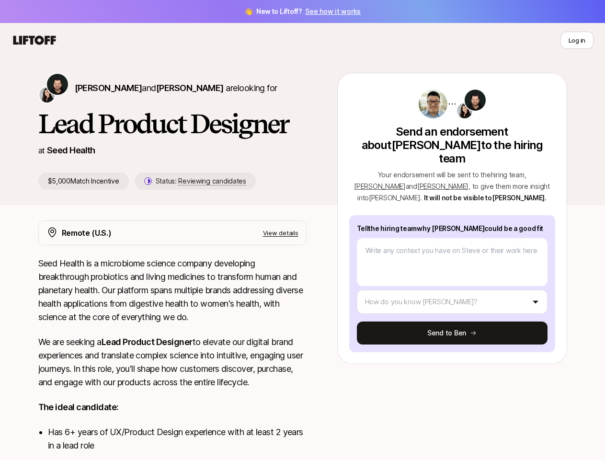 Image resolution: width=605 pixels, height=460 pixels. What do you see at coordinates (147, 341) in the screenshot?
I see `strong: Lead Product Designer` at bounding box center [147, 341].